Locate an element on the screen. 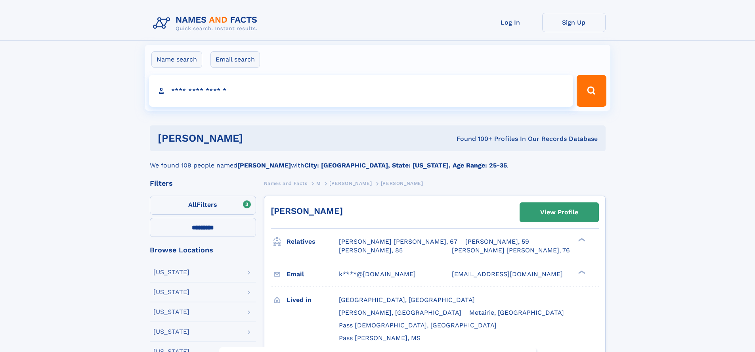 The width and height of the screenshot is (755, 352). span: M is located at coordinates (318, 183).